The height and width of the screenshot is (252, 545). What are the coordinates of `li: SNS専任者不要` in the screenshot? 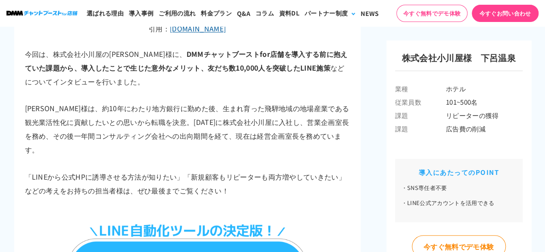 It's located at (459, 188).